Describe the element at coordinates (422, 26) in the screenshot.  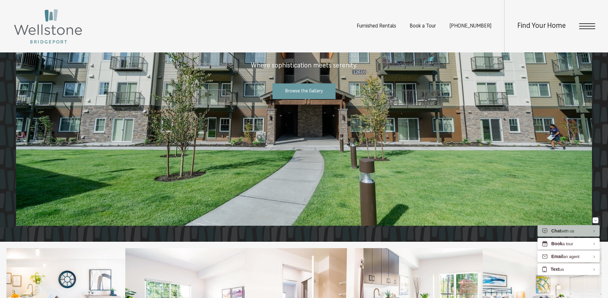
I see `a: Book a Tour` at that location.